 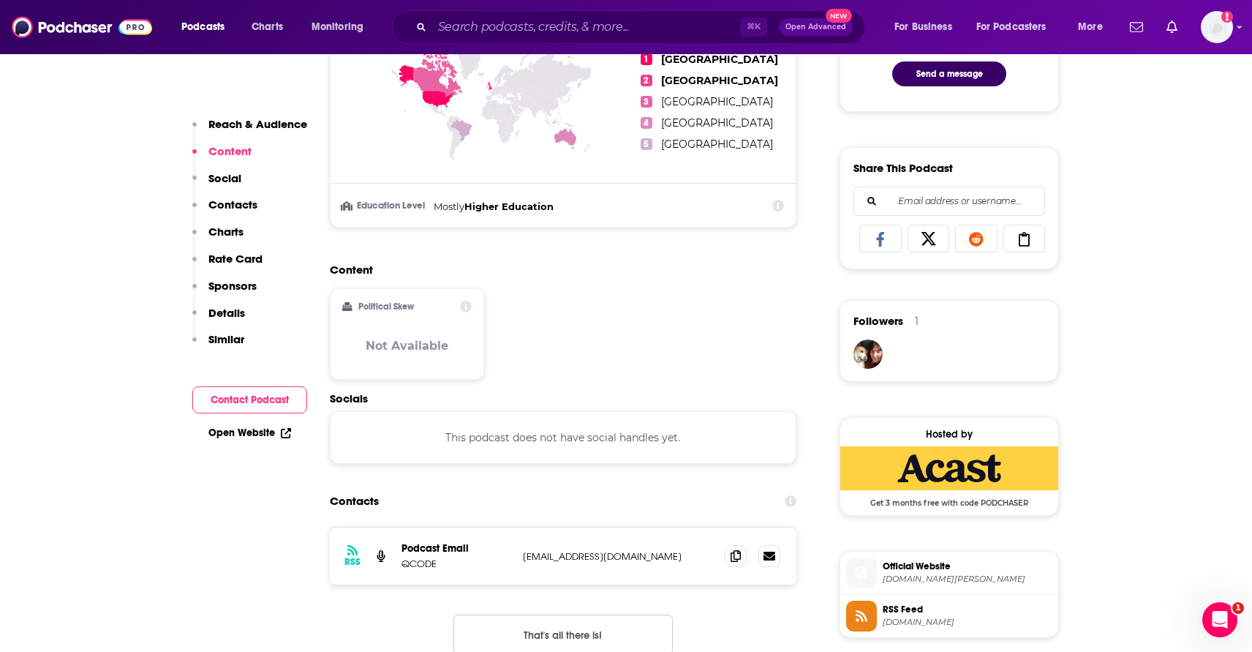 I want to click on img: User Profile, so click(x=1217, y=27).